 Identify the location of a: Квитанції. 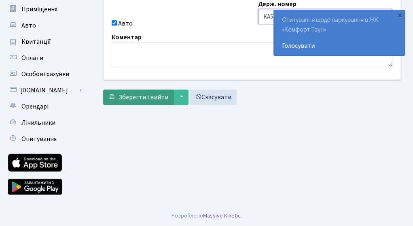
(45, 42).